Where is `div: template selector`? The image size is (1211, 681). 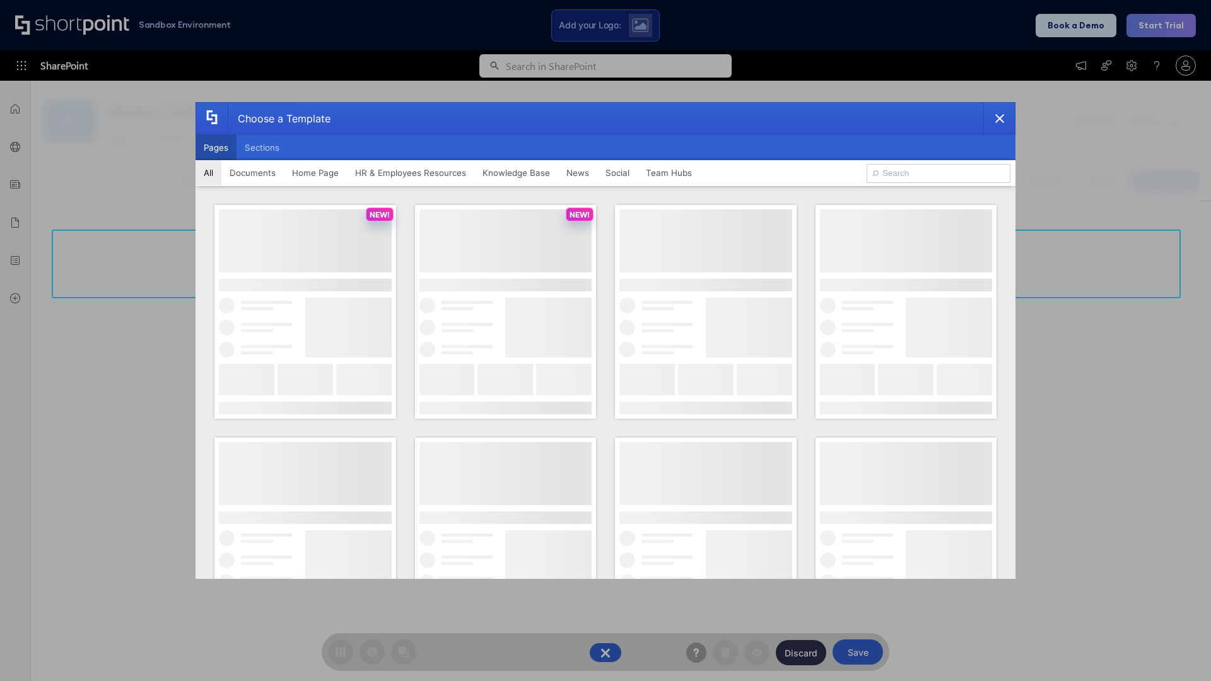
div: template selector is located at coordinates (606, 341).